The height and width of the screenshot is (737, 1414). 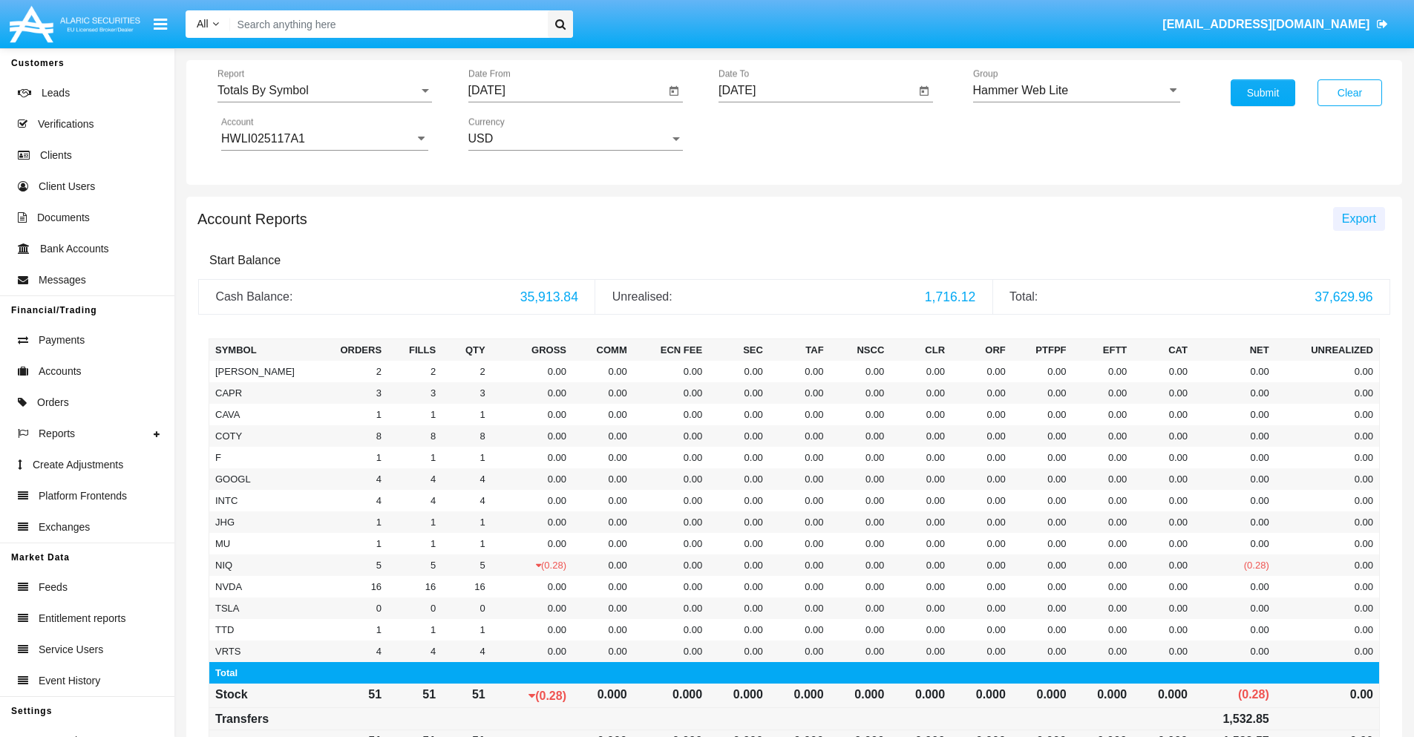 What do you see at coordinates (65, 124) in the screenshot?
I see `span: Verifications` at bounding box center [65, 124].